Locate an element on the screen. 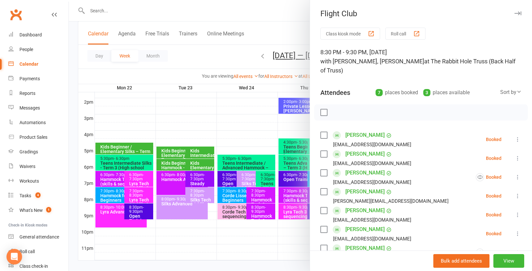 The width and height of the screenshot is (532, 271). div: Payments is located at coordinates (30, 79).